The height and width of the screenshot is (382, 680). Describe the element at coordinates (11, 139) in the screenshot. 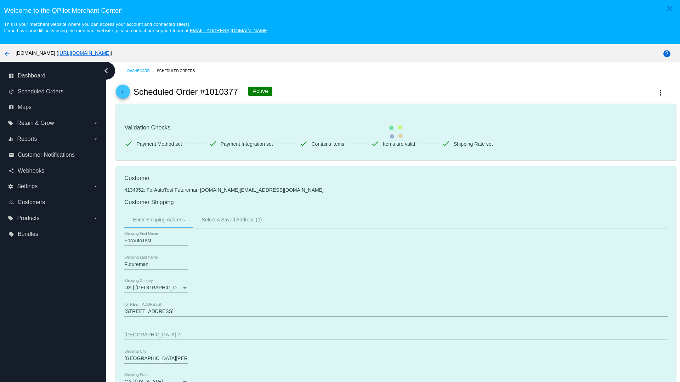

I see `i: equalizer` at that location.